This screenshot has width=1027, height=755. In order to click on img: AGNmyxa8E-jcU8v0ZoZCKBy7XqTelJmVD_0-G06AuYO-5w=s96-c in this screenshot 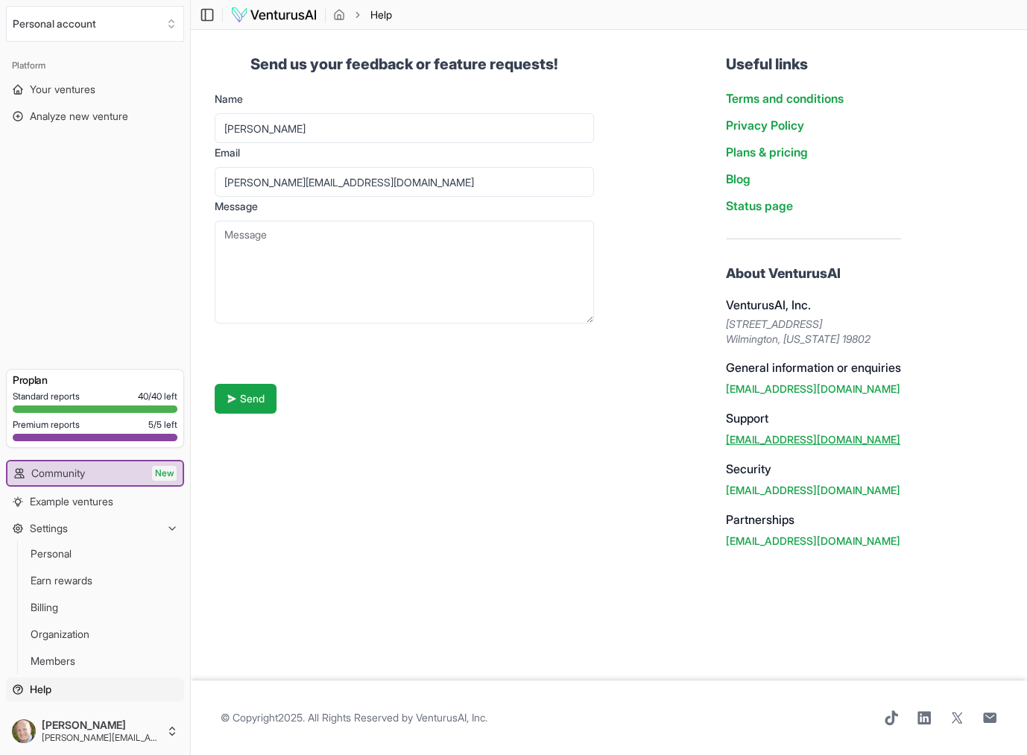, I will do `click(24, 731)`.